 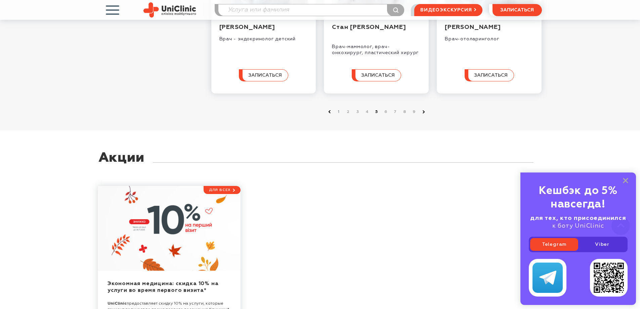 What do you see at coordinates (579, 198) in the screenshot?
I see `div: Кешбэк до 5% навсегда!` at bounding box center [579, 198].